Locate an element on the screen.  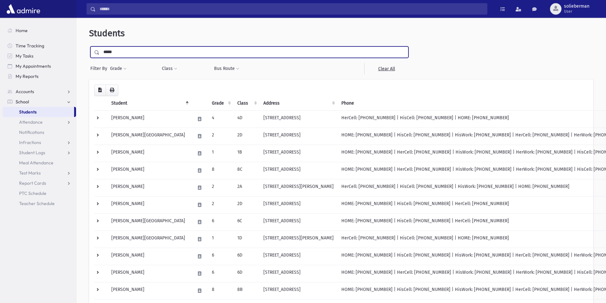
a: Infractions is located at coordinates (39, 142).